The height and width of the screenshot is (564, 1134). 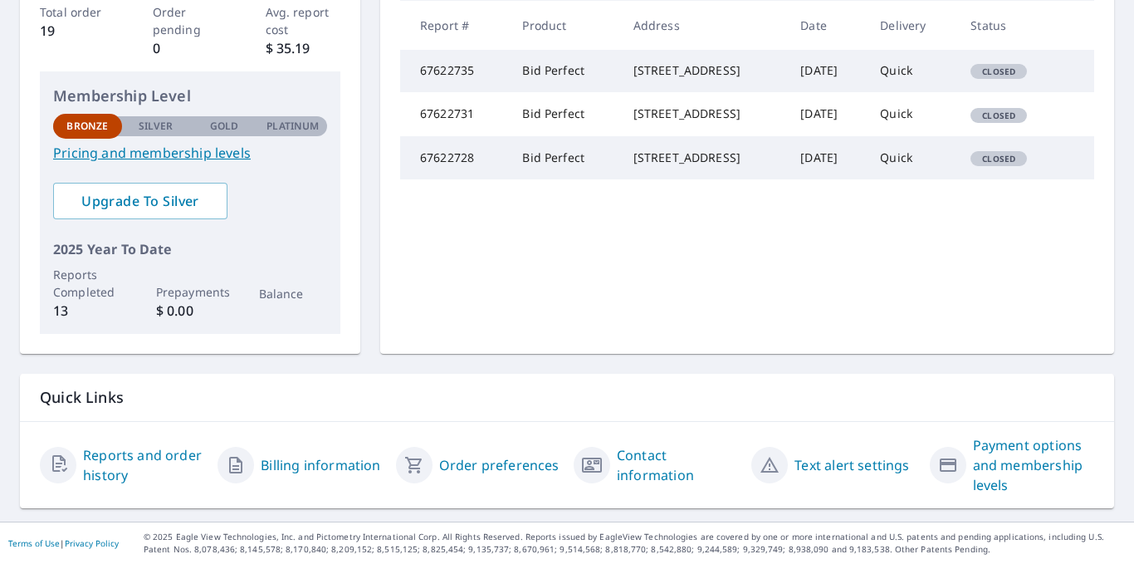 I want to click on a: Upgrade To Silver, so click(x=140, y=201).